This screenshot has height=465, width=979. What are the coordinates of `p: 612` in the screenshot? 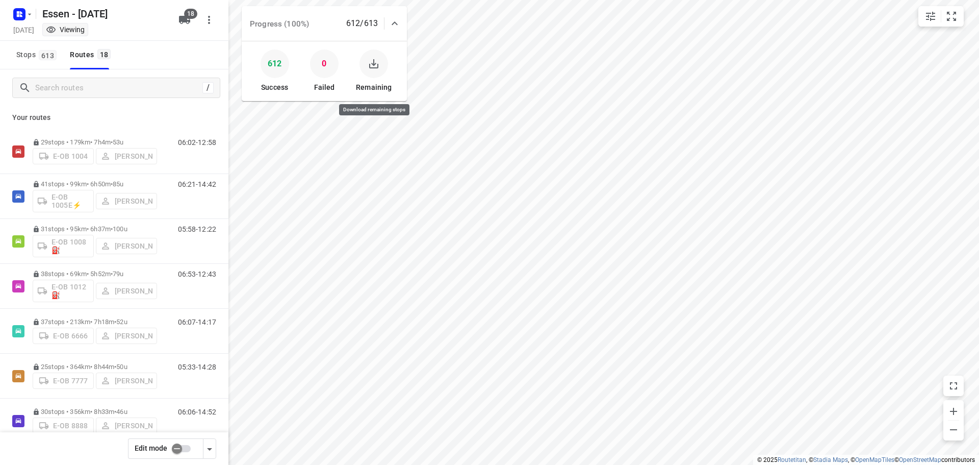 It's located at (274, 64).